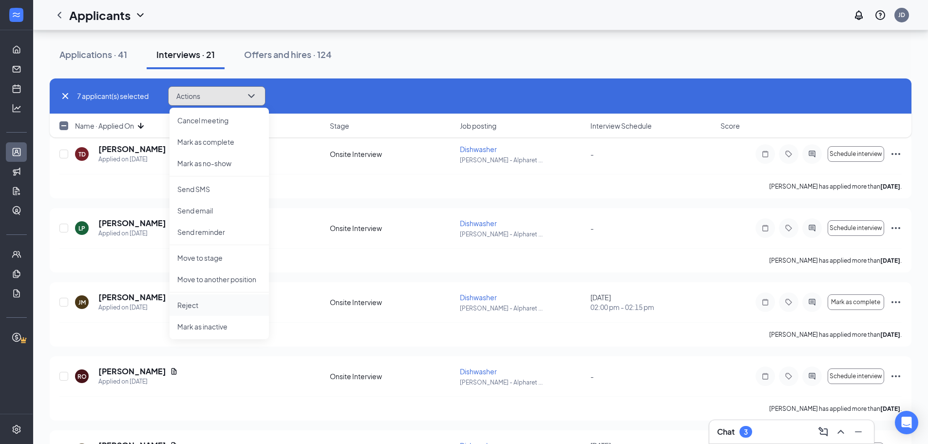  I want to click on div: JM, so click(82, 302).